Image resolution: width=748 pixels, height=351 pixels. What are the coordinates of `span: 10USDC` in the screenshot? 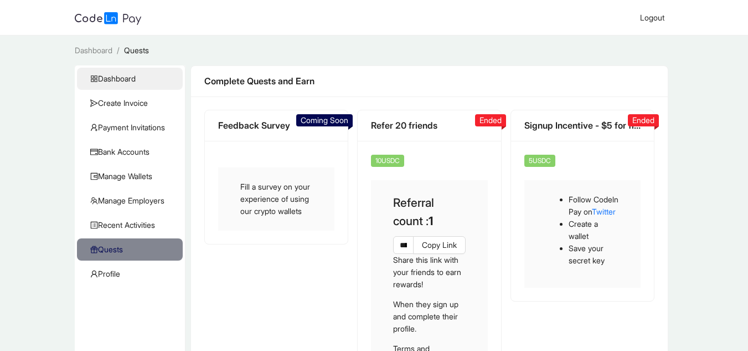 It's located at (388, 161).